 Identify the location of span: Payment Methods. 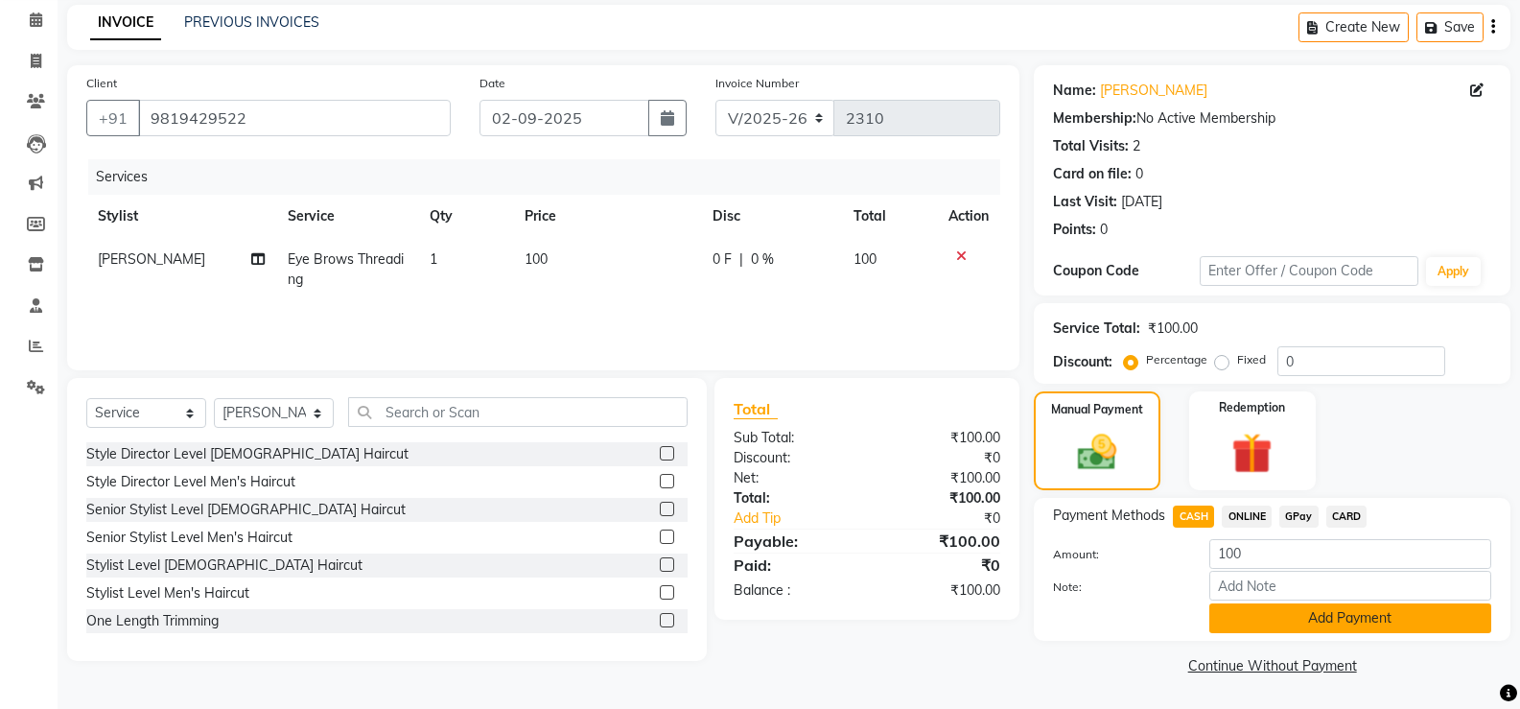
(1109, 515).